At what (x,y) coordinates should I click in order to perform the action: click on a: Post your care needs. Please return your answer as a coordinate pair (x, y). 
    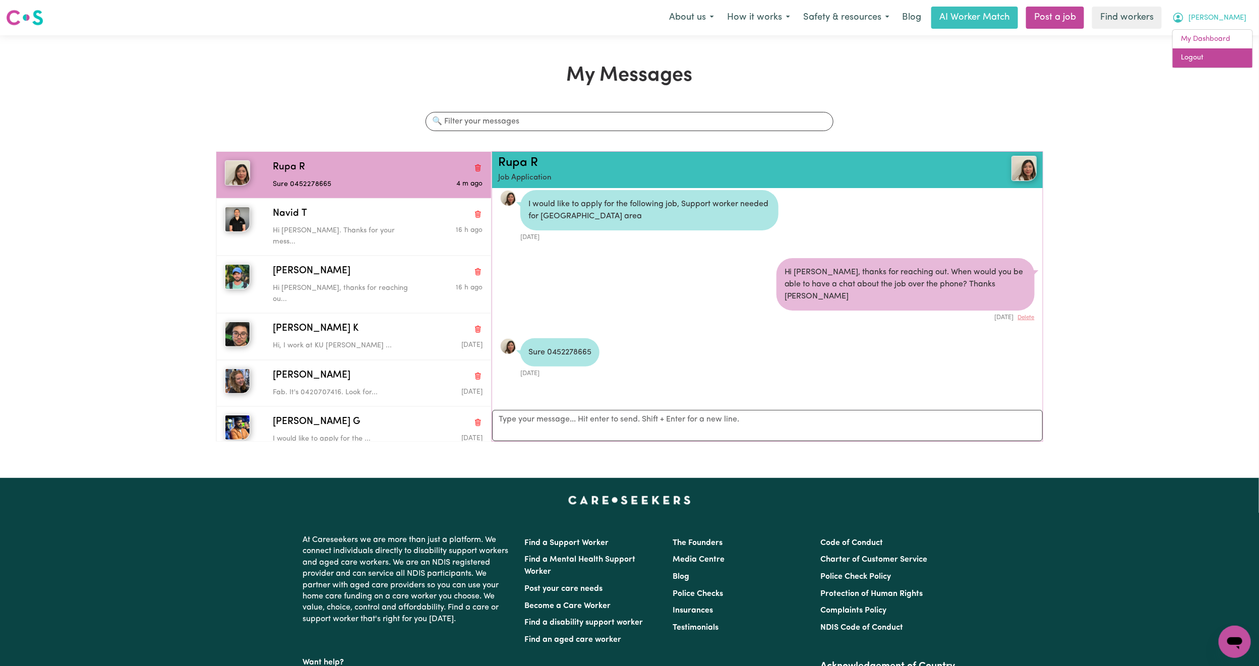
    Looking at the image, I should click on (563, 589).